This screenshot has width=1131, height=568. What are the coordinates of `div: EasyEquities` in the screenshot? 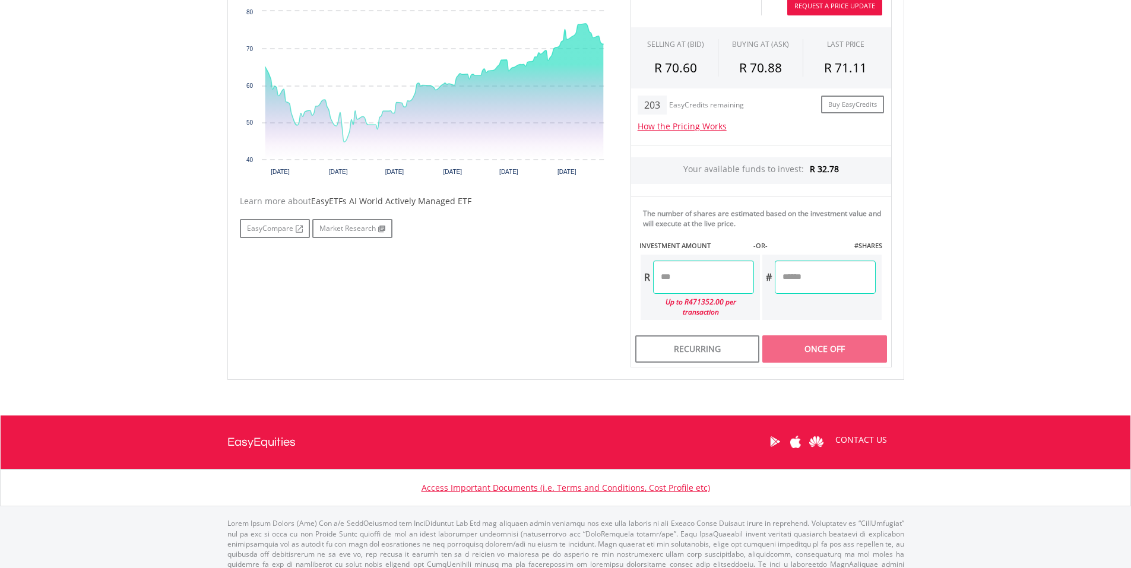 It's located at (261, 442).